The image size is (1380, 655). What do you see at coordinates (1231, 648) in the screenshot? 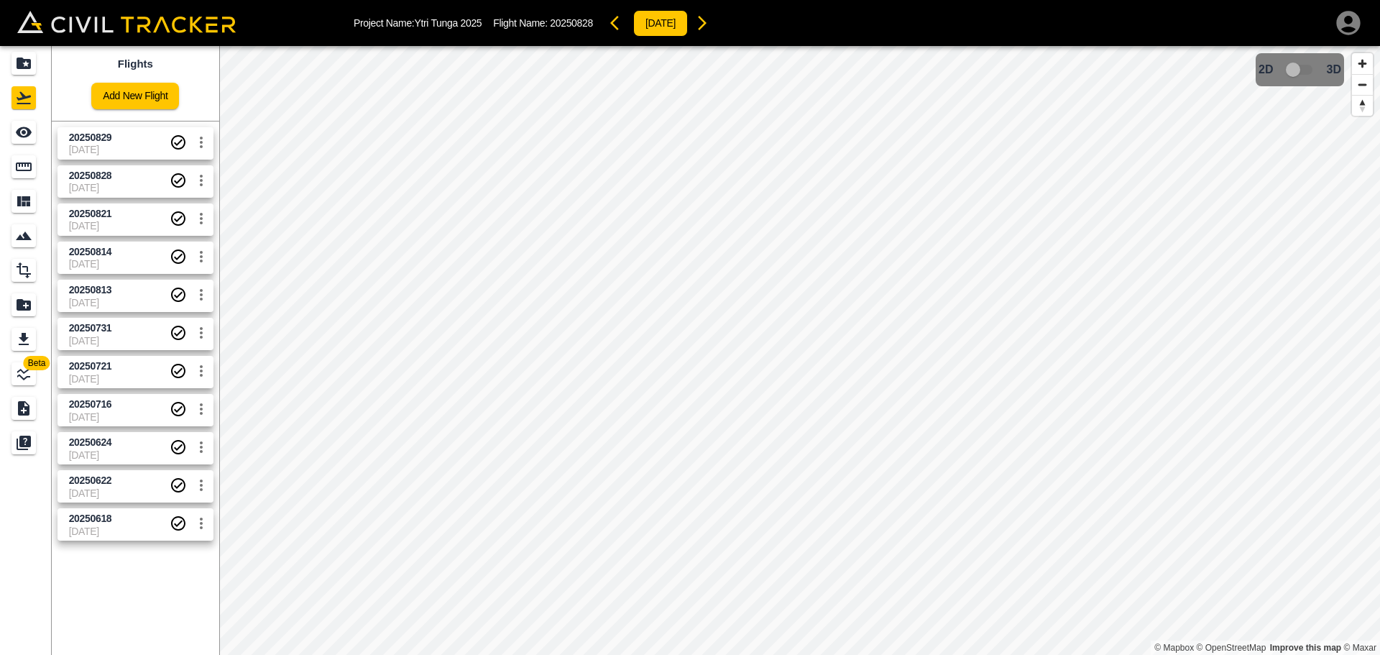
I see `a: OpenStreetMap` at bounding box center [1231, 648].